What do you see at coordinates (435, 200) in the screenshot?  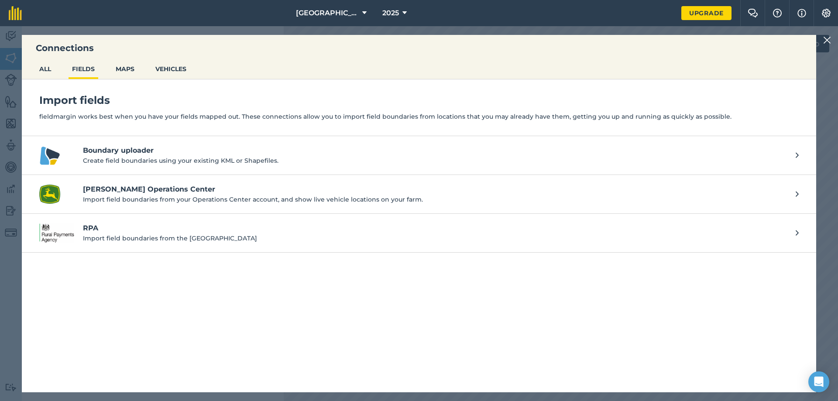 I see `p: Import field boundaries from your Operations Center account, and show live vehicle locations on y...` at bounding box center [435, 200].